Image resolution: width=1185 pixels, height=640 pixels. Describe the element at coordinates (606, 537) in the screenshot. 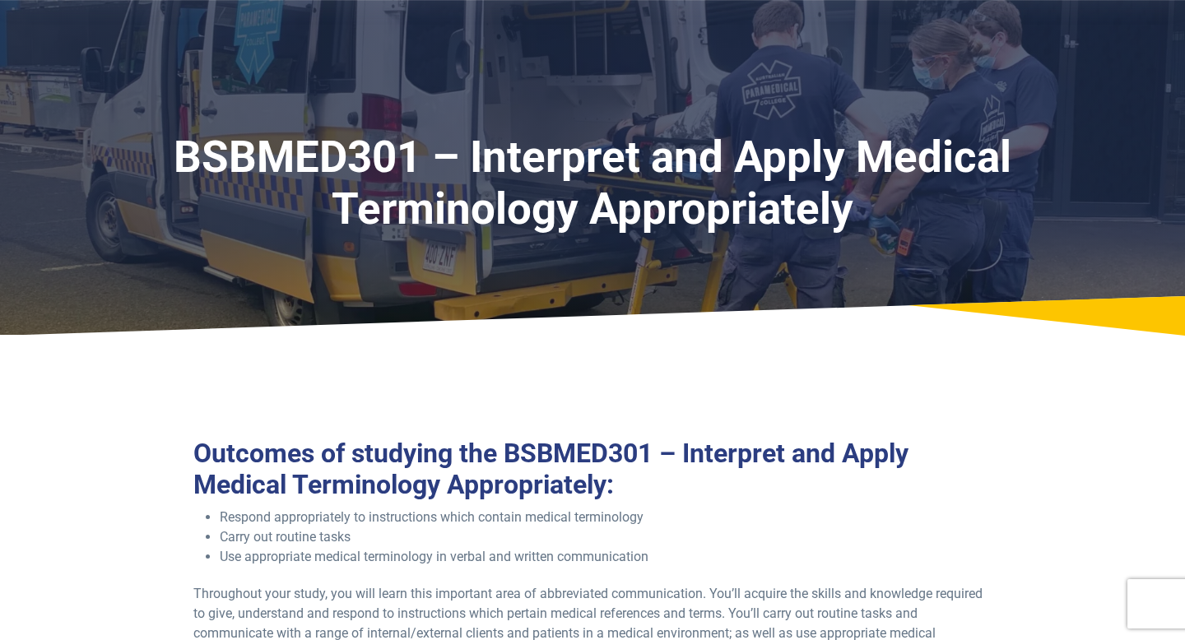

I see `li: Carry out routine tasks` at that location.